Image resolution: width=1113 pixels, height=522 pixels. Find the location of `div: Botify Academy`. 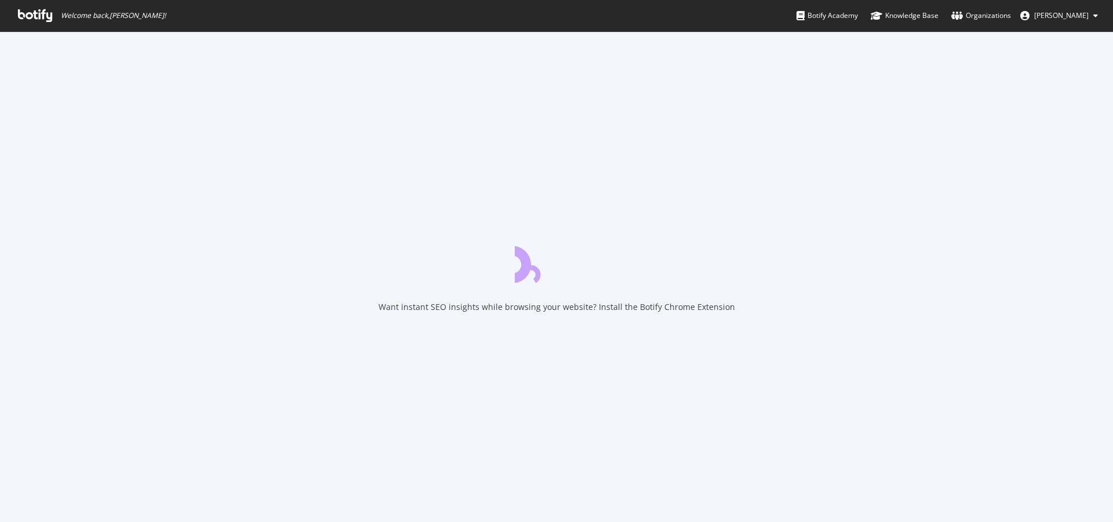

div: Botify Academy is located at coordinates (827, 16).